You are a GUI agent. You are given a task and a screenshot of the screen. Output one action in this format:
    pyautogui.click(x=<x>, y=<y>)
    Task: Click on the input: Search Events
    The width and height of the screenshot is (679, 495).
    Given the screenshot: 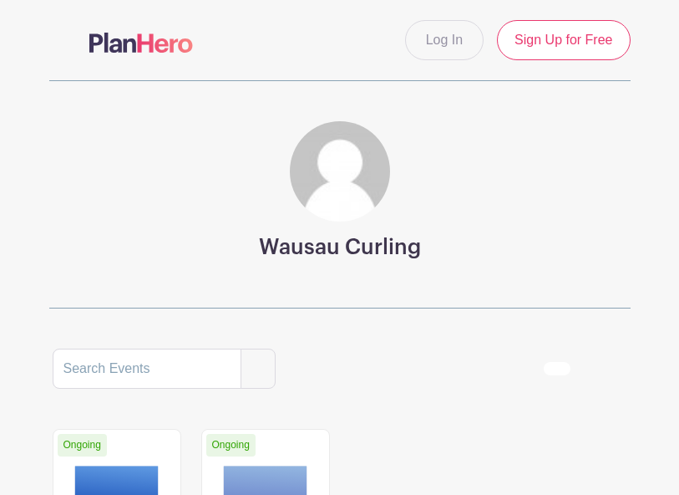 What is the action you would take?
    pyautogui.click(x=147, y=368)
    